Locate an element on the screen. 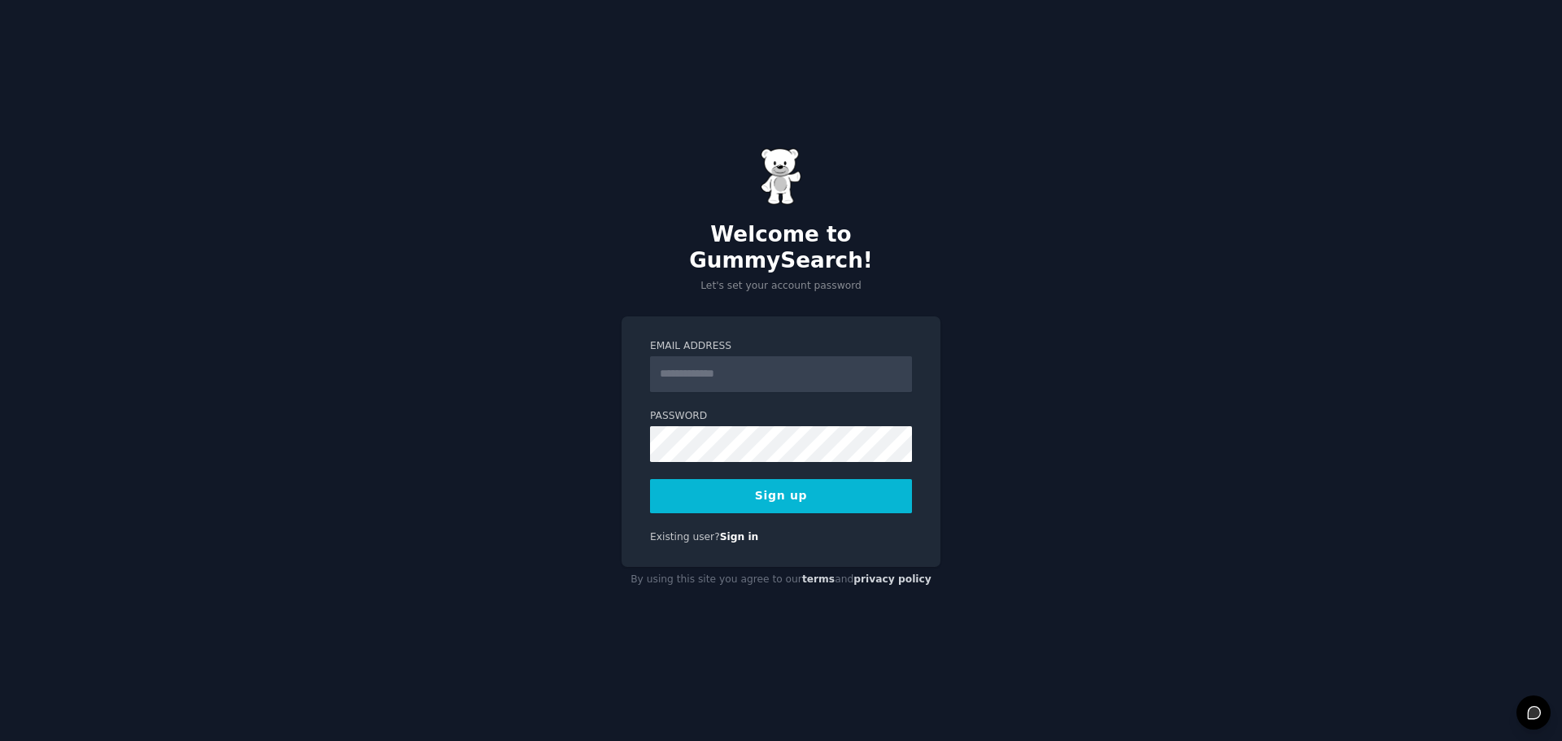 The height and width of the screenshot is (741, 1562). div: By using this site you agree to our and is located at coordinates (781, 580).